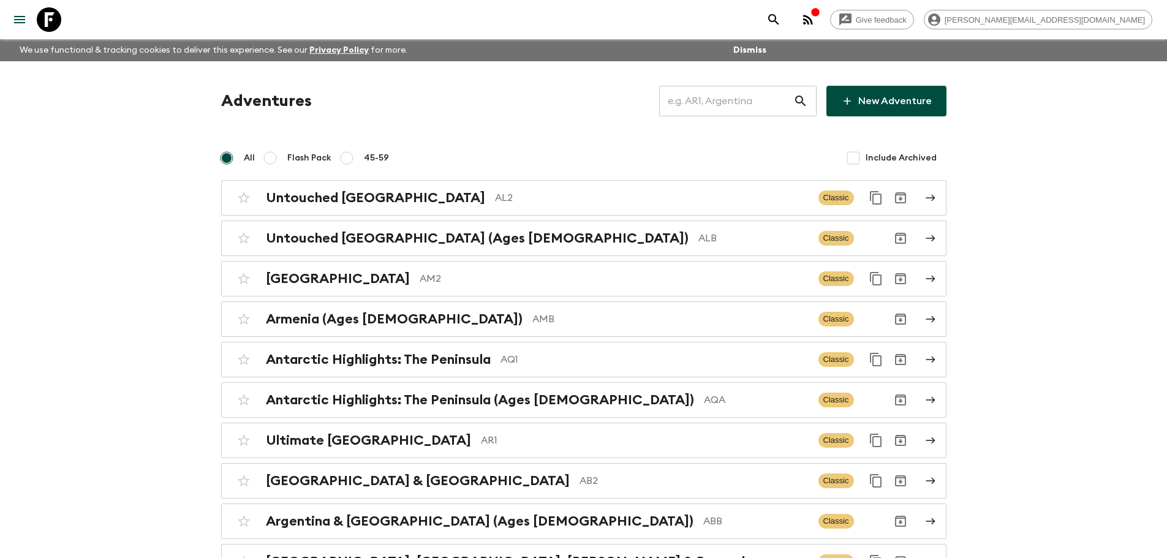  What do you see at coordinates (886, 101) in the screenshot?
I see `a: New Adventure` at bounding box center [886, 101].